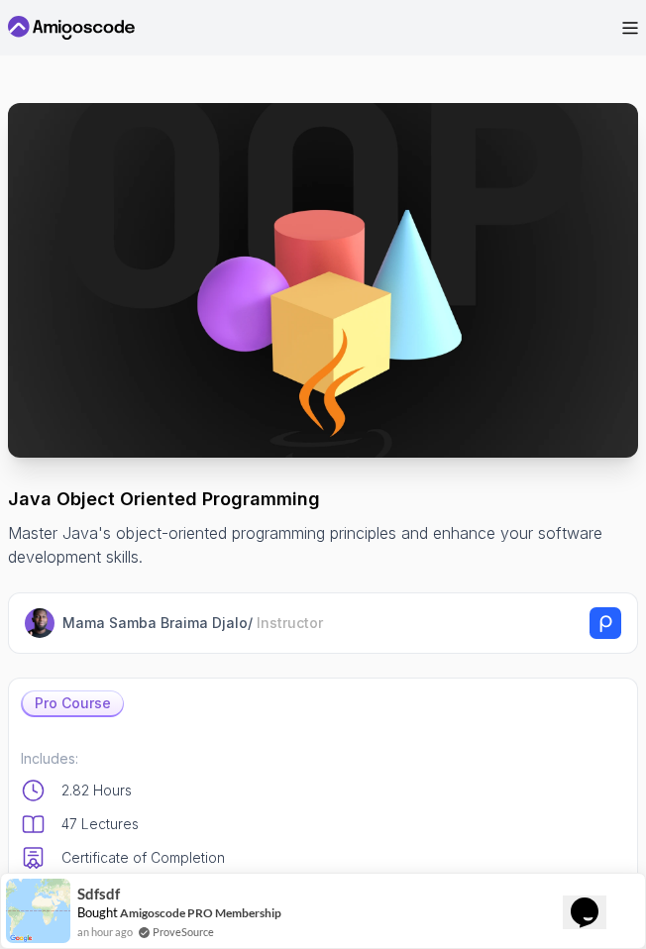  I want to click on p: Pro Course, so click(72, 703).